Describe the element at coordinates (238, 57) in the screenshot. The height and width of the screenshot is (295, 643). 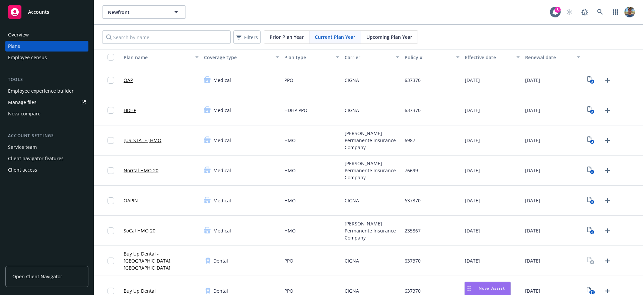
I see `div: Coverage type` at that location.